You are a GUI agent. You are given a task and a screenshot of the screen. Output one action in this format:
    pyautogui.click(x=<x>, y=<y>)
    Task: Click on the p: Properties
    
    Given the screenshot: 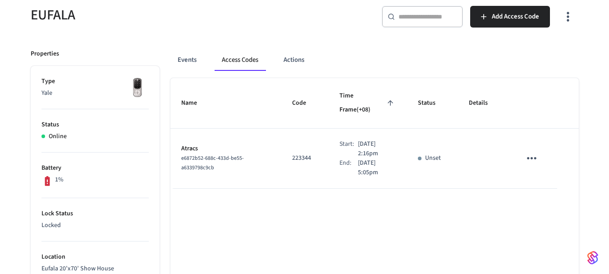 What is the action you would take?
    pyautogui.click(x=45, y=54)
    